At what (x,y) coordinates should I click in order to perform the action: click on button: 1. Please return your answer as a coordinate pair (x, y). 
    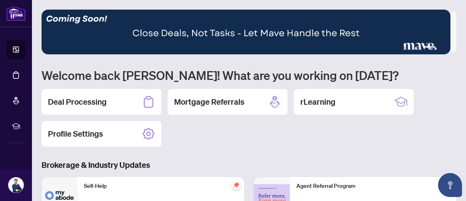
    Looking at the image, I should click on (405, 48).